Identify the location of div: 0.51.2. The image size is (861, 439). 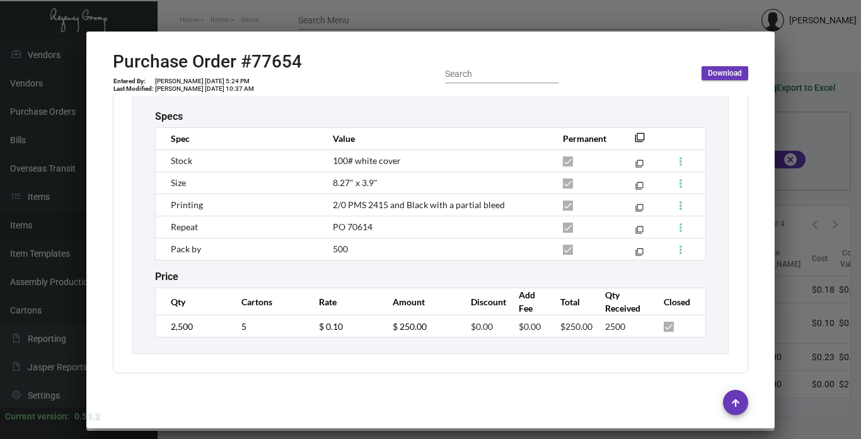
(87, 416).